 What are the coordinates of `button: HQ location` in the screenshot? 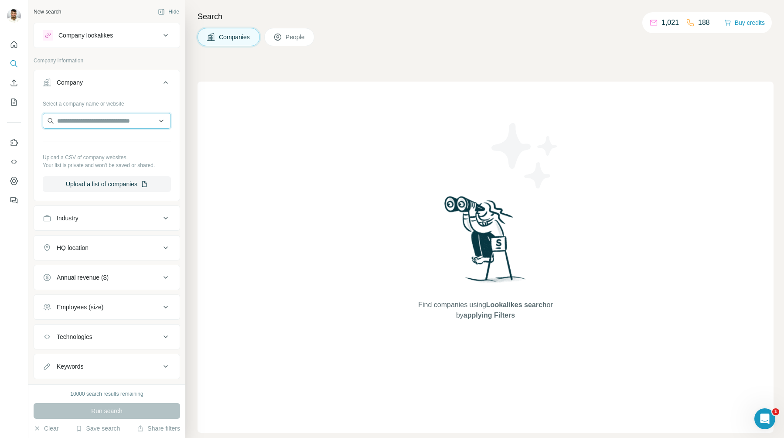 It's located at (107, 248).